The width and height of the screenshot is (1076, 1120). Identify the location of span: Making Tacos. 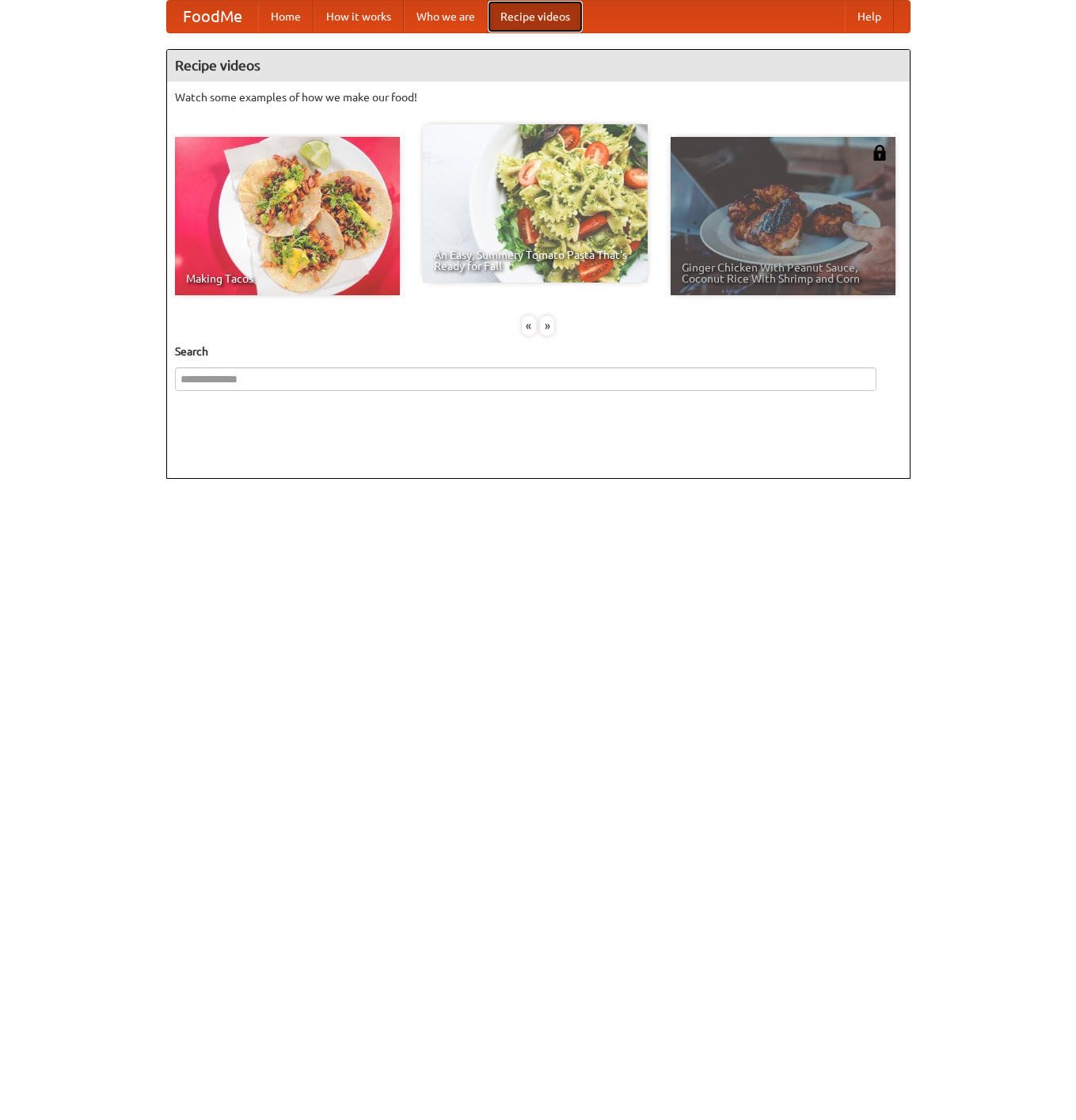
(287, 279).